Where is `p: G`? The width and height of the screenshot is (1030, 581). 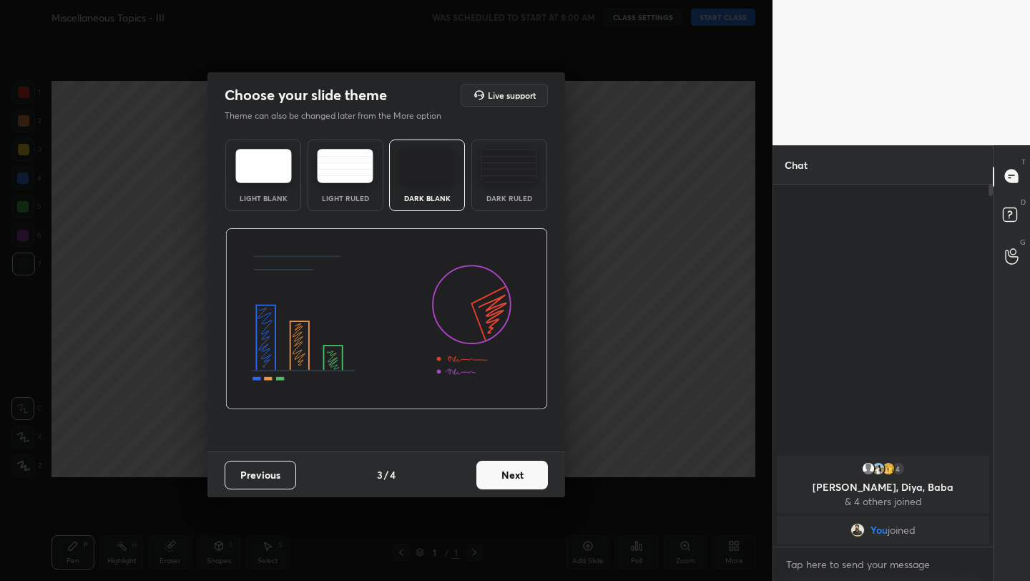 p: G is located at coordinates (1023, 242).